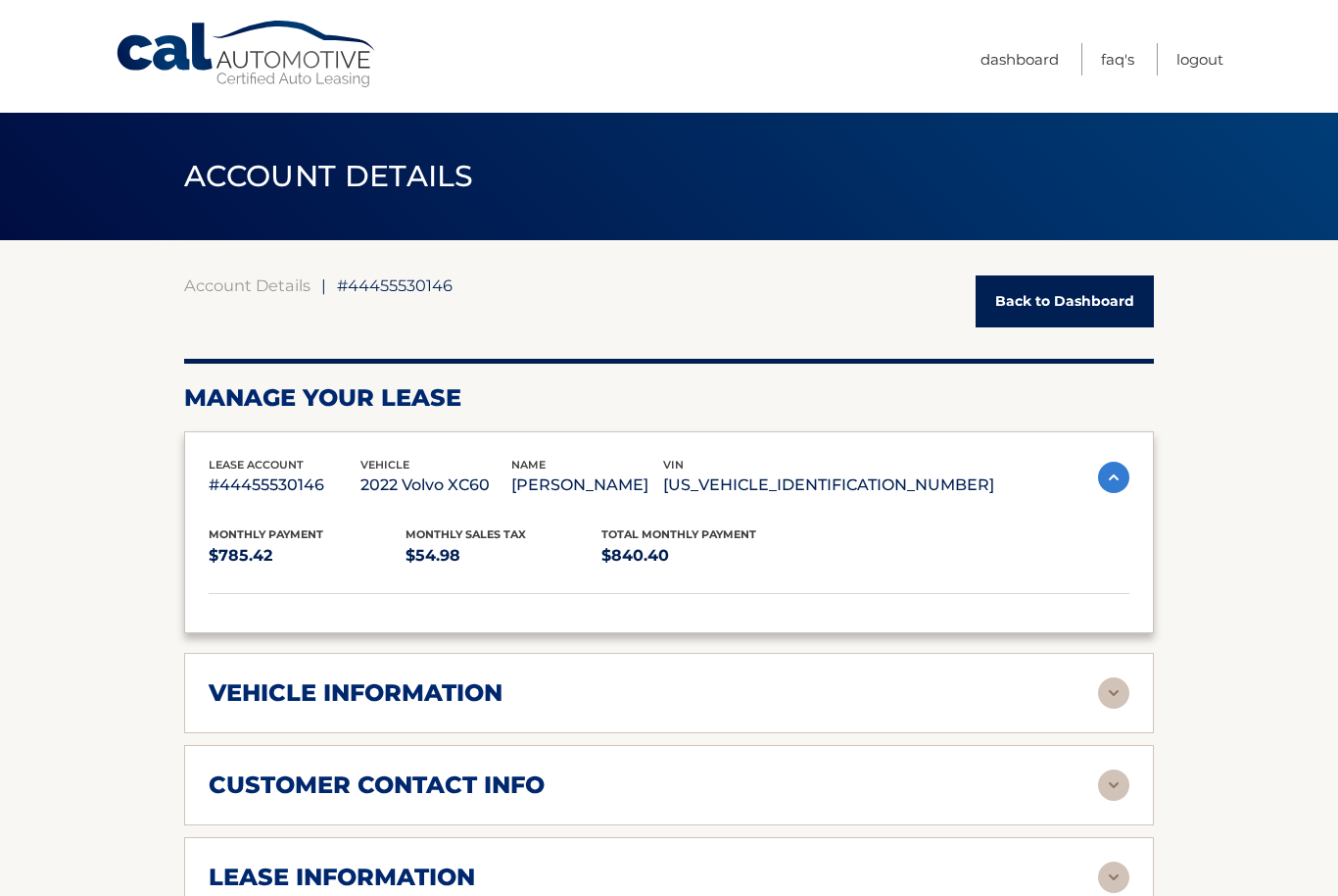 Image resolution: width=1338 pixels, height=896 pixels. Describe the element at coordinates (1200, 59) in the screenshot. I see `a: Logout` at that location.